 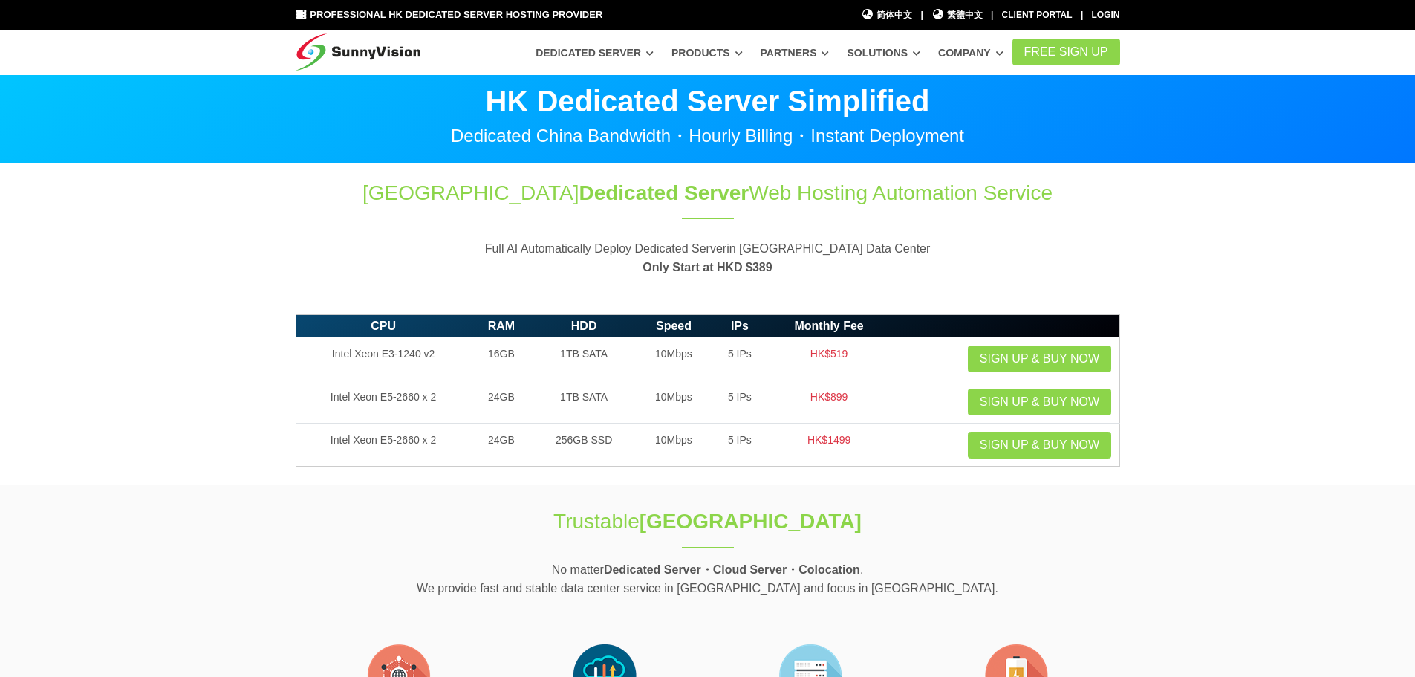 What do you see at coordinates (707, 53) in the screenshot?
I see `a: Products` at bounding box center [707, 53].